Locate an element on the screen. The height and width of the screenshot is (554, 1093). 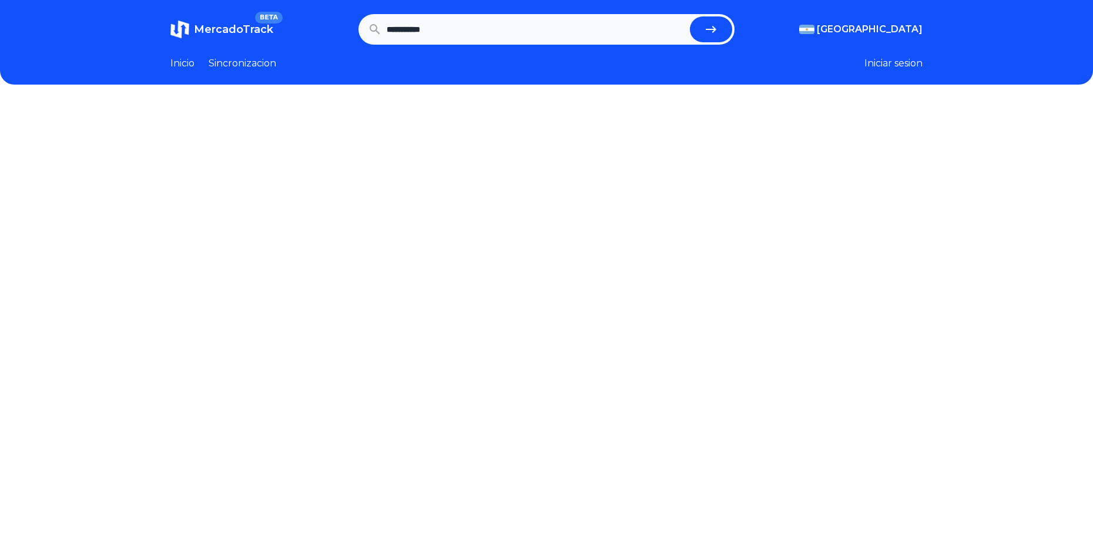
img: MercadoTrack is located at coordinates (180, 29).